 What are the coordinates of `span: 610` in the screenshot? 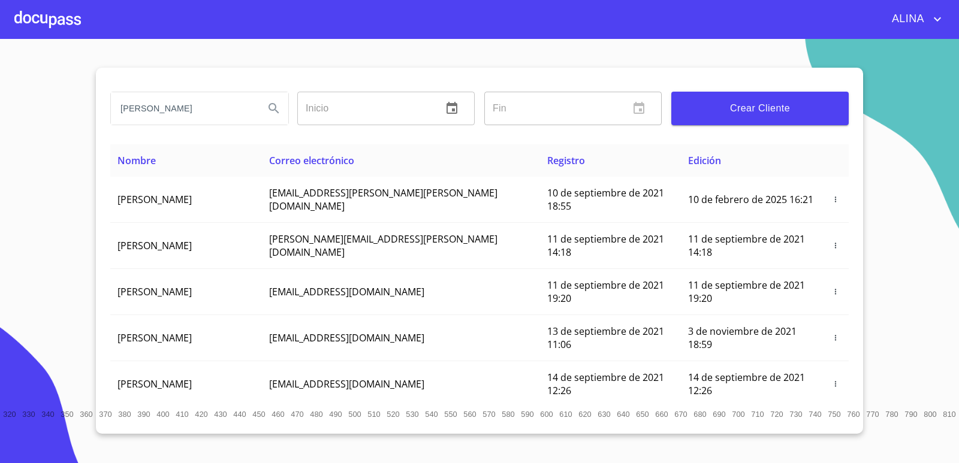 It's located at (565, 414).